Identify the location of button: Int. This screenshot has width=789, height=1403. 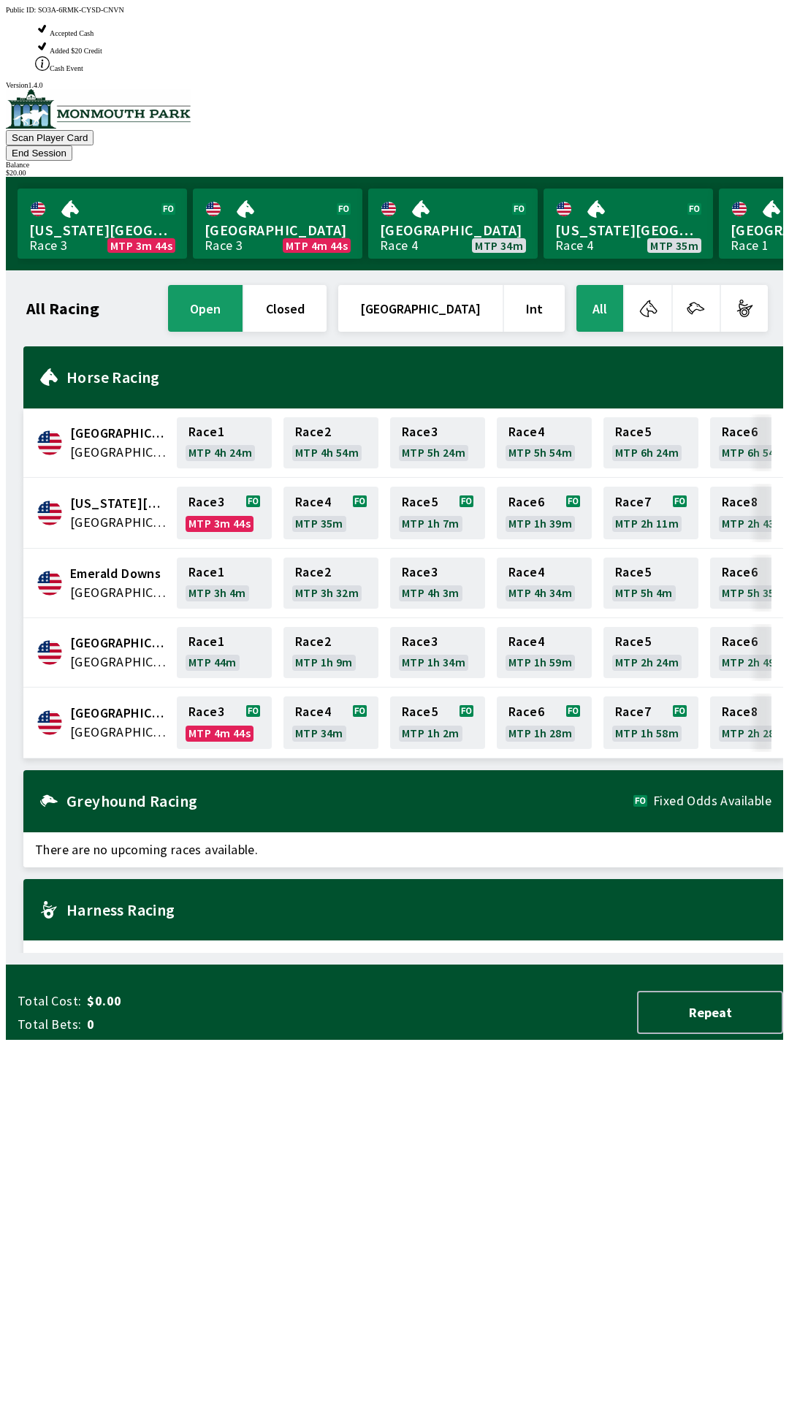
(534, 308).